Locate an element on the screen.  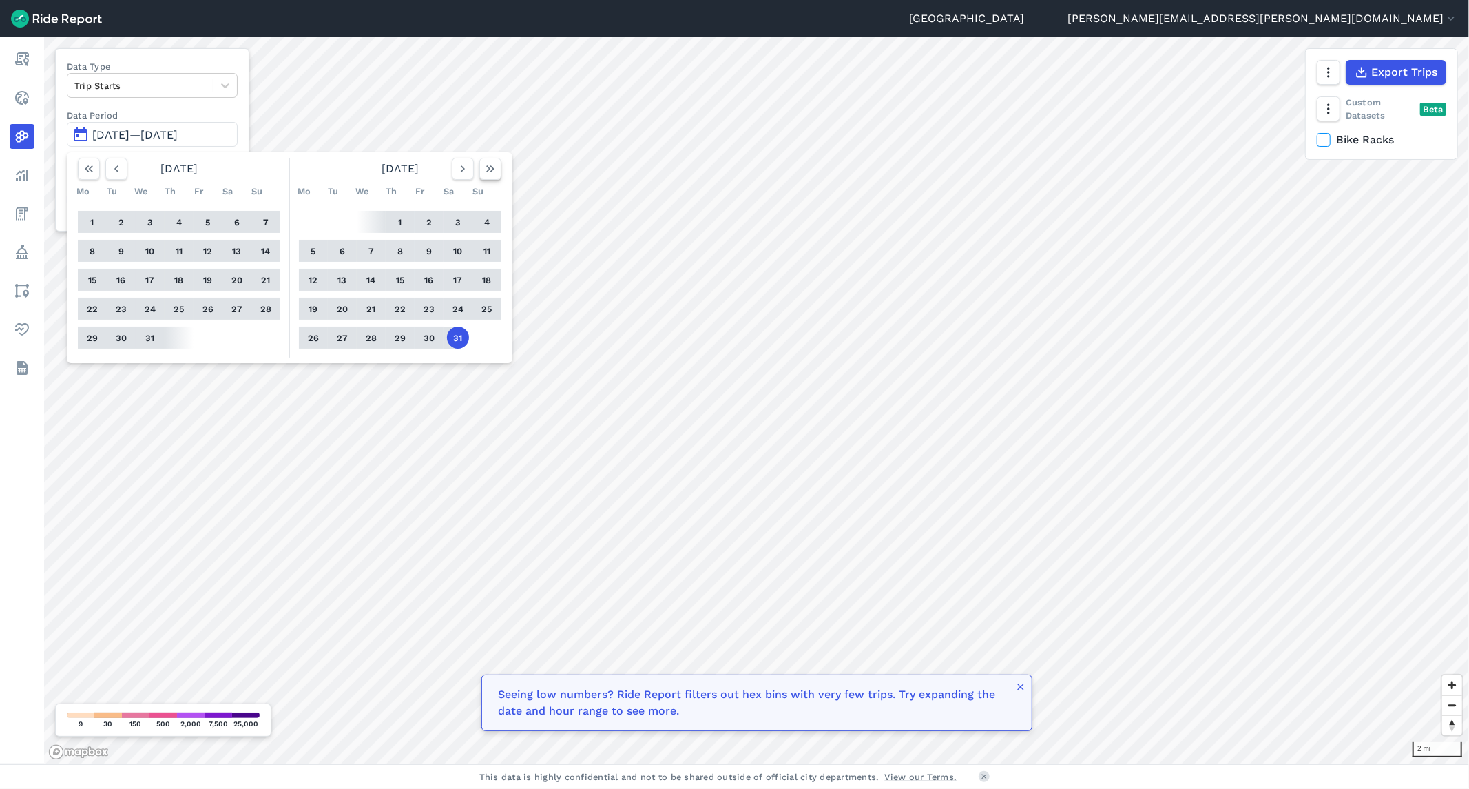
label: Bike Racks is located at coordinates (1382, 140).